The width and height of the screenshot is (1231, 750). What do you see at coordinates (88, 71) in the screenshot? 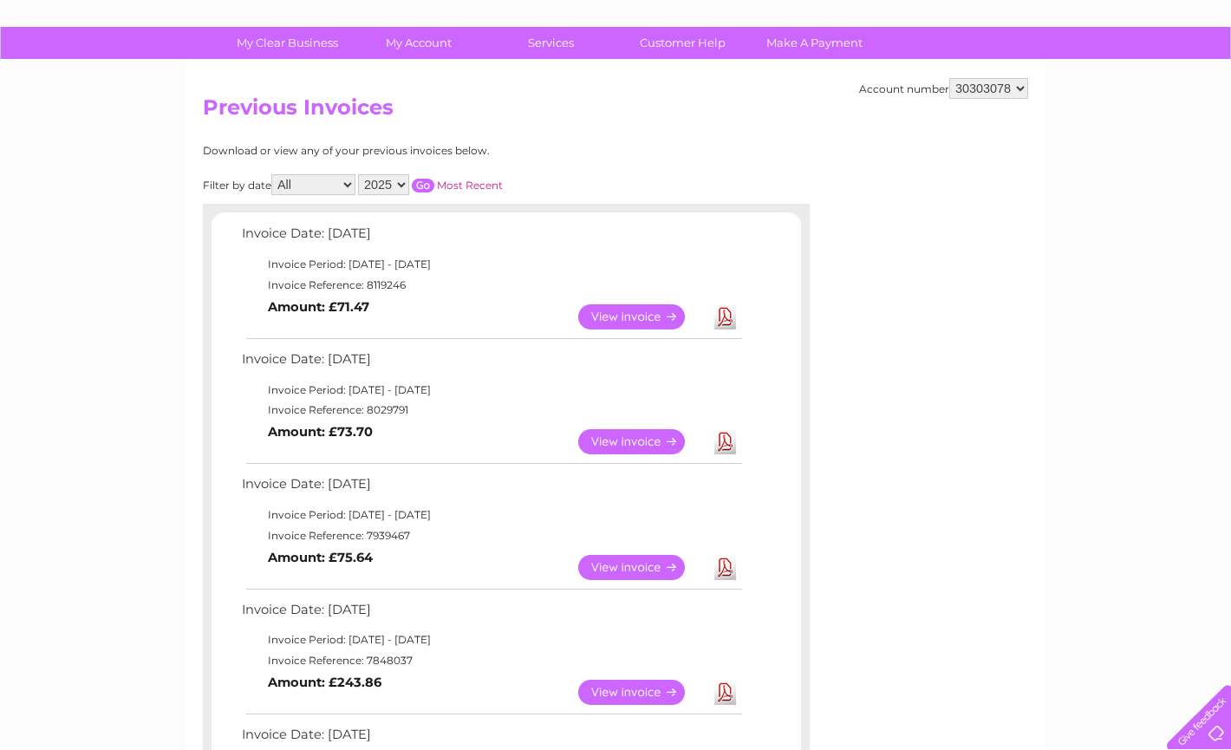
I see `img: logo.png` at bounding box center [88, 71].